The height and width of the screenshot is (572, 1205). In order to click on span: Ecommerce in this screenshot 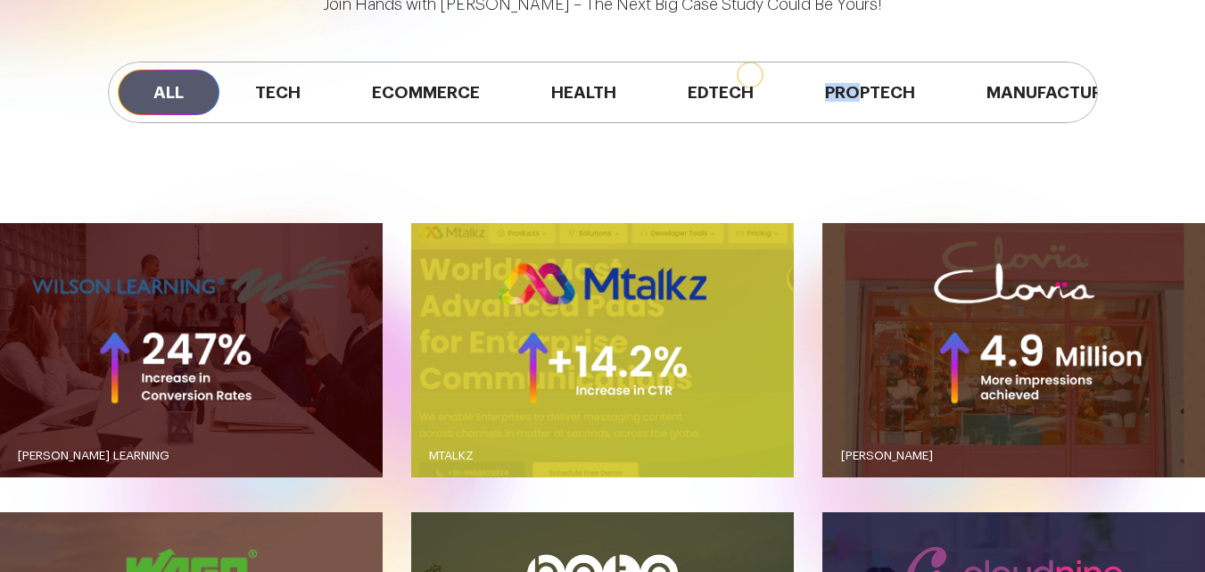, I will do `click(425, 92)`.